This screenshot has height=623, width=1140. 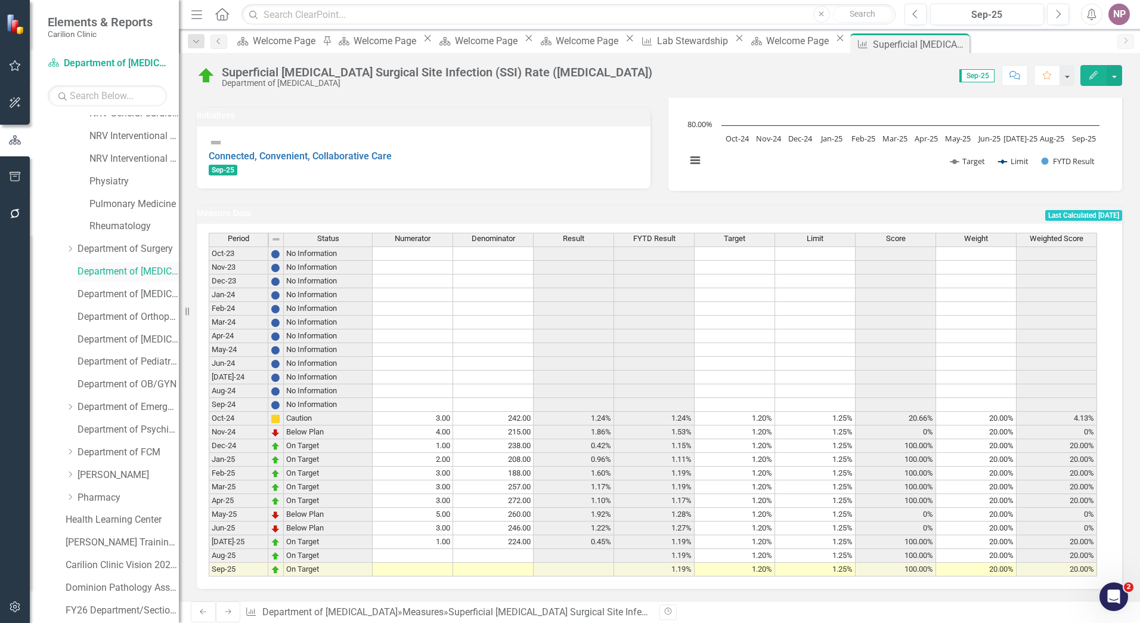 I want to click on span: Sep-25, so click(x=223, y=170).